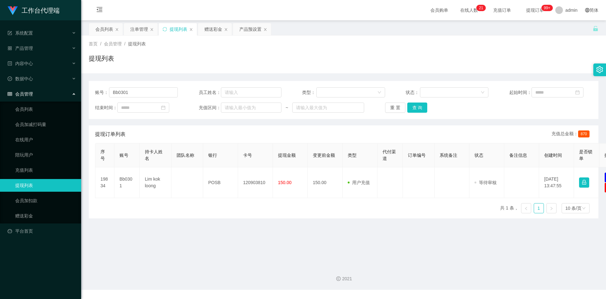  What do you see at coordinates (418, 107) in the screenshot?
I see `button: 查 询` at bounding box center [418, 107].